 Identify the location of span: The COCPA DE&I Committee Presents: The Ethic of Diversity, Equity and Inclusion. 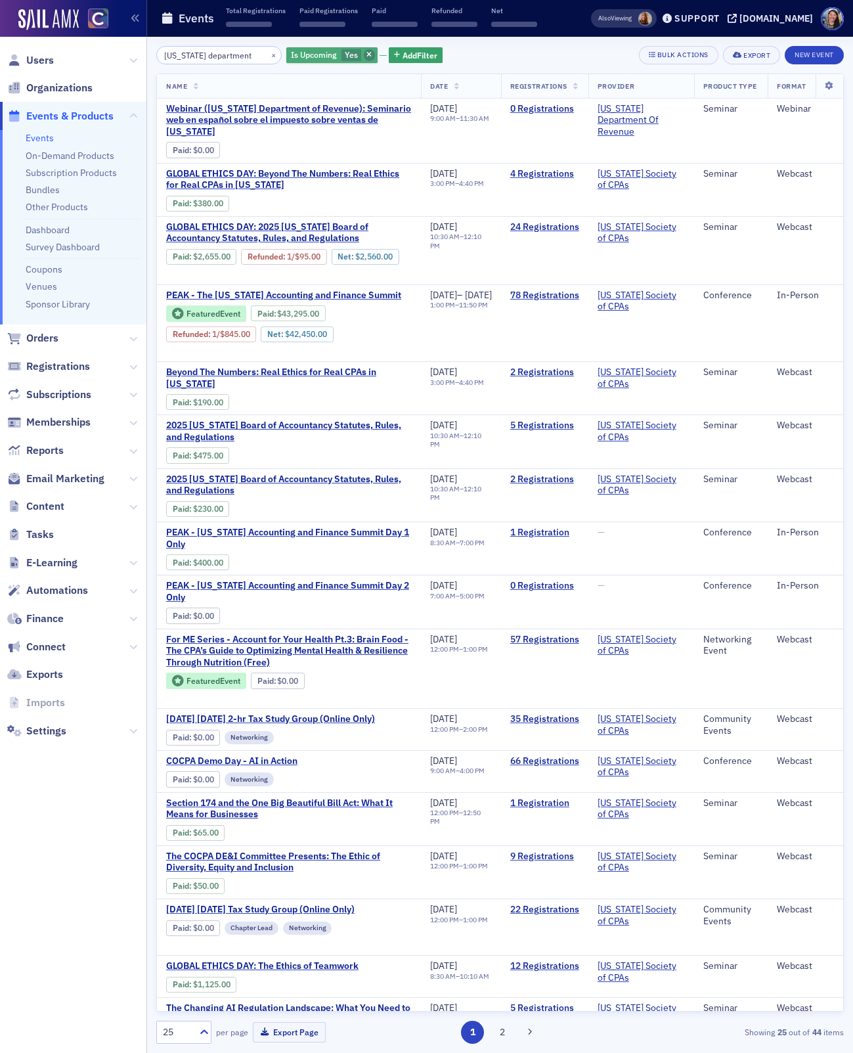
(289, 862).